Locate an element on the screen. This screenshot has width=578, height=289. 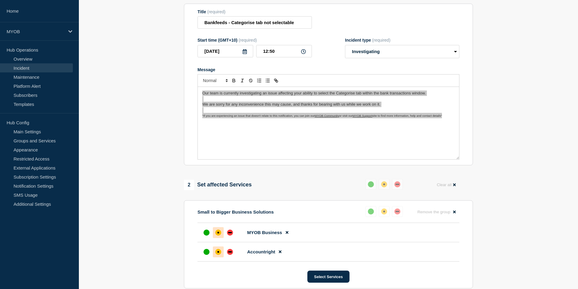
p: MYOB is located at coordinates (36, 31).